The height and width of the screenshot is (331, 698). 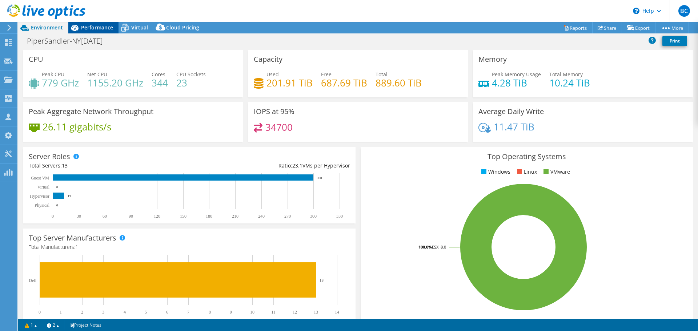 I want to click on text: 10, so click(x=252, y=312).